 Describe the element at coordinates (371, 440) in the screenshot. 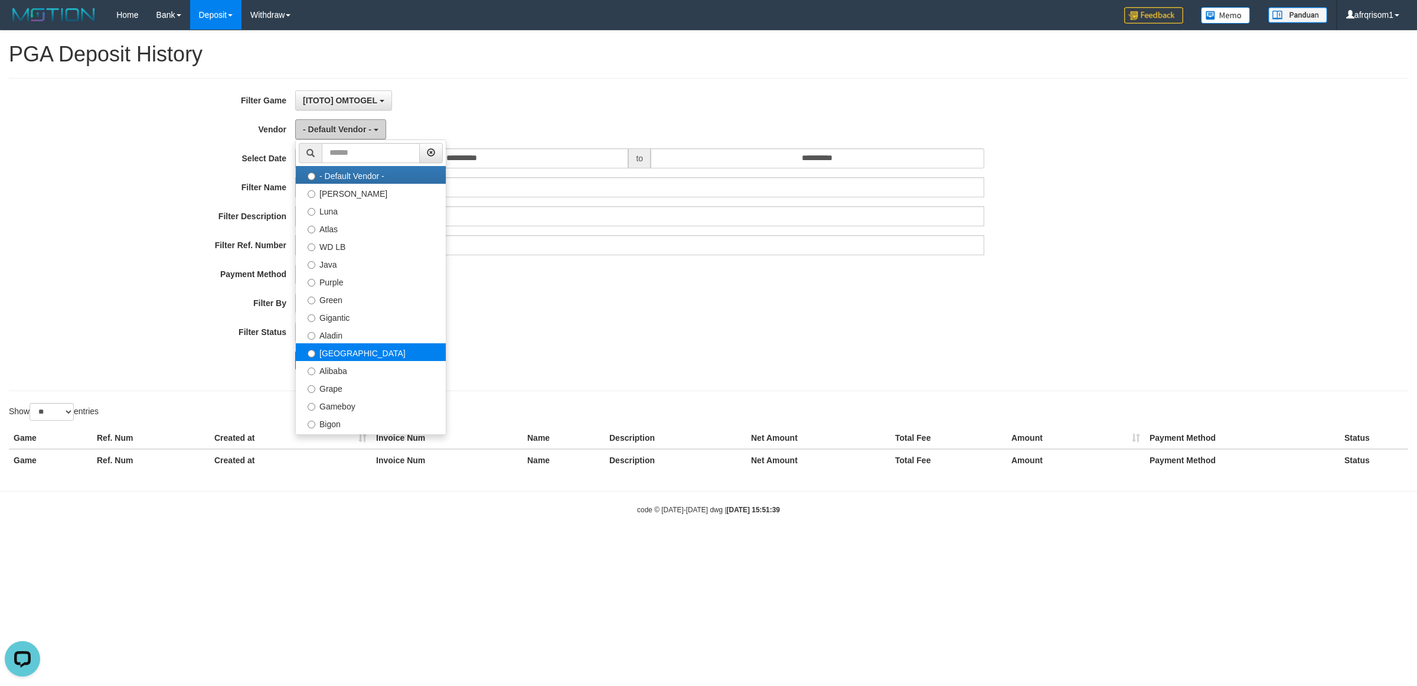

I see `label: Allstar` at that location.